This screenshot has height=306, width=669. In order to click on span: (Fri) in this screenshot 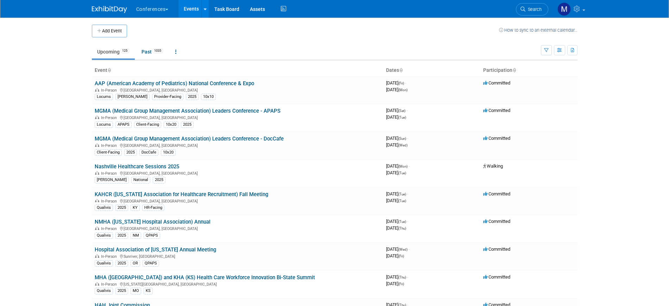, I will do `click(401, 256)`.